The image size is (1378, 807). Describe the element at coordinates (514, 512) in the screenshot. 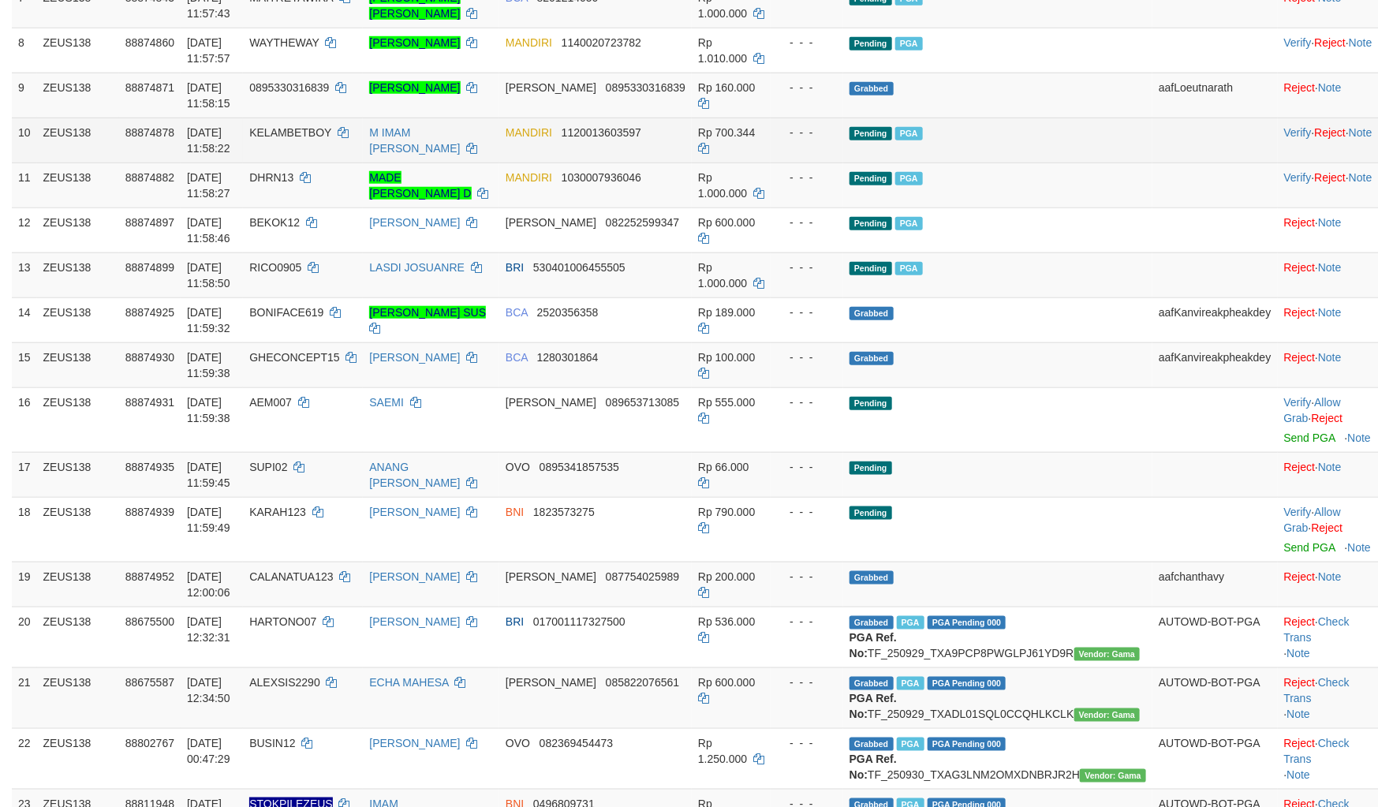

I see `span: BNI` at that location.